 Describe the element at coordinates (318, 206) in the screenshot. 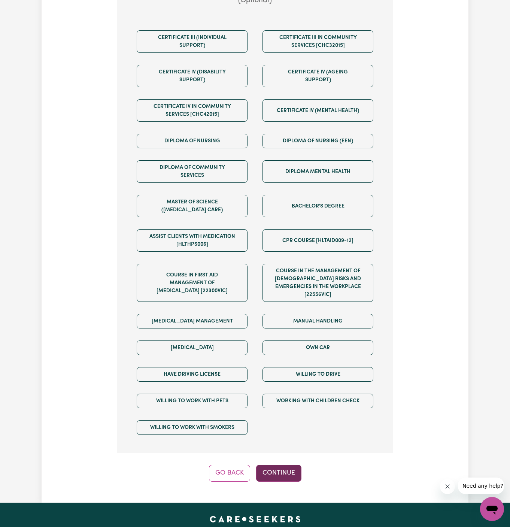

I see `button: Bachelor's Degree` at that location.